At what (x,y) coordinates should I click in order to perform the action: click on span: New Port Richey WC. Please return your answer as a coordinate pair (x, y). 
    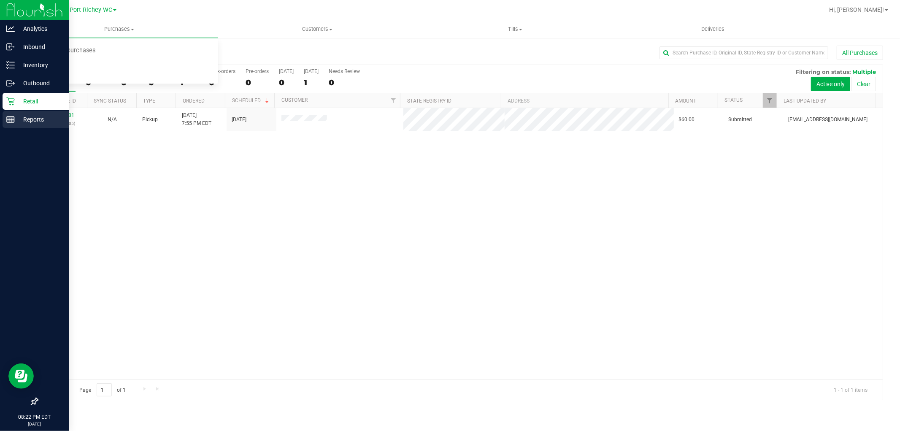
    Looking at the image, I should click on (84, 10).